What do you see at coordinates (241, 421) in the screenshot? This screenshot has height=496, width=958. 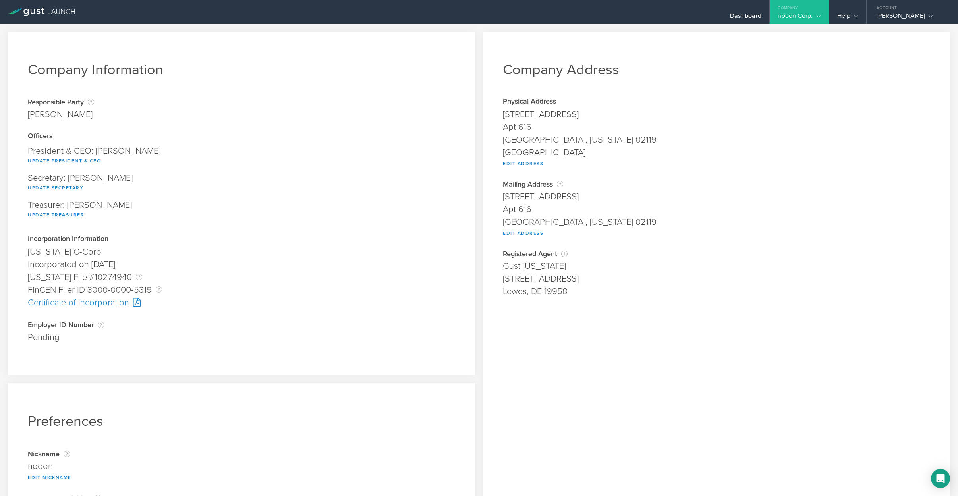 I see `h1: Preferences` at bounding box center [241, 421].